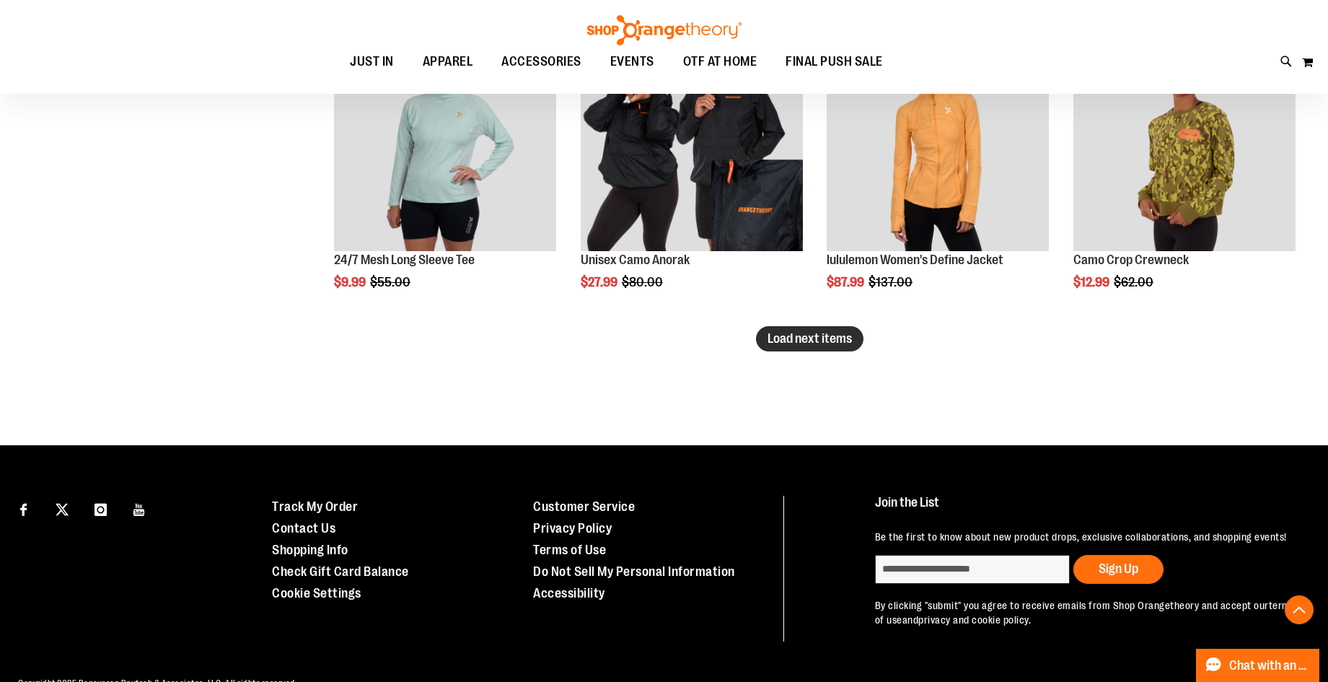  I want to click on a: privacy and cookie policy., so click(975, 620).